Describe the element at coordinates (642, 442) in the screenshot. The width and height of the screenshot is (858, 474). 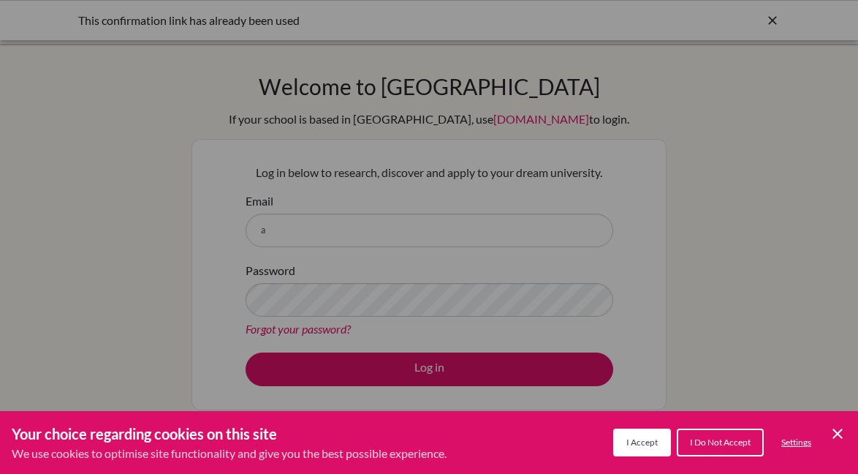
I see `button: I Accept` at that location.